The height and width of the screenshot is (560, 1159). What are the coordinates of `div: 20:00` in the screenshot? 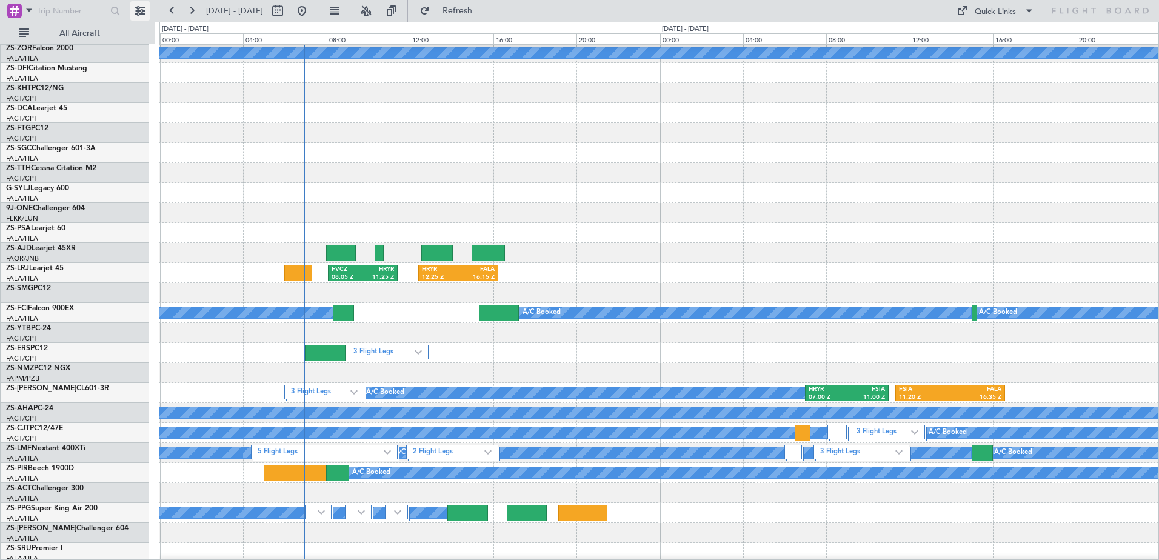 It's located at (617, 39).